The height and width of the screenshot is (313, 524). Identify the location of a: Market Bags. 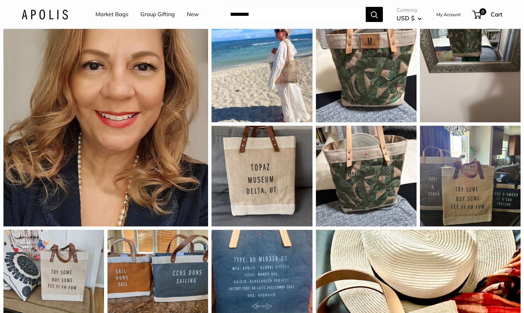
(112, 14).